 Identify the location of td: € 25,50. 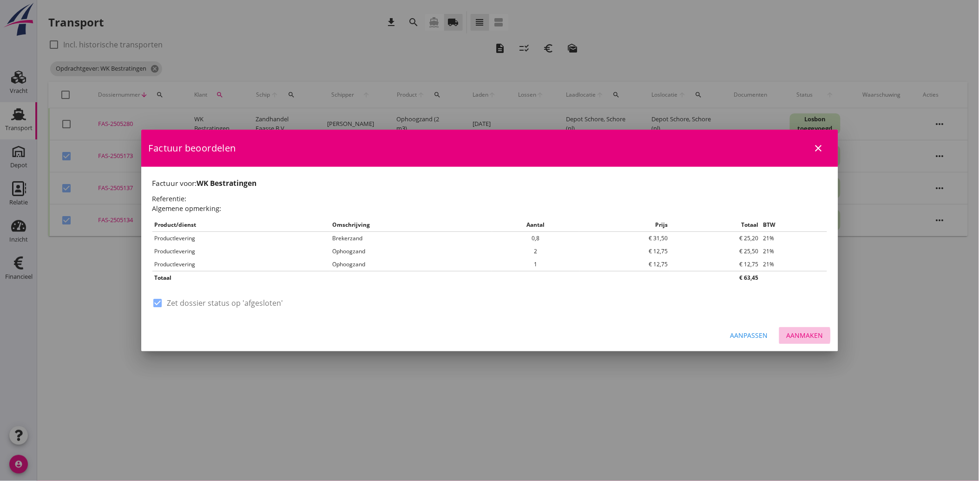
(715, 251).